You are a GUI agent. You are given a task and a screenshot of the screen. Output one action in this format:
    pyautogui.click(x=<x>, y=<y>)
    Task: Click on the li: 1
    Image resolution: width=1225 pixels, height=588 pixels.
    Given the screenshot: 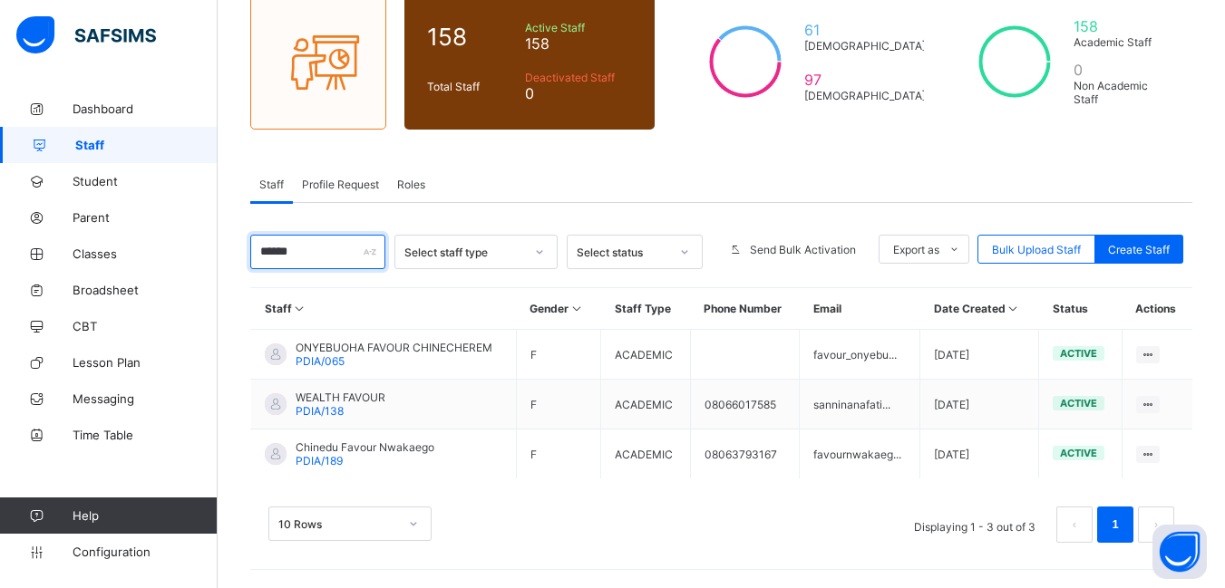 What is the action you would take?
    pyautogui.click(x=1115, y=525)
    